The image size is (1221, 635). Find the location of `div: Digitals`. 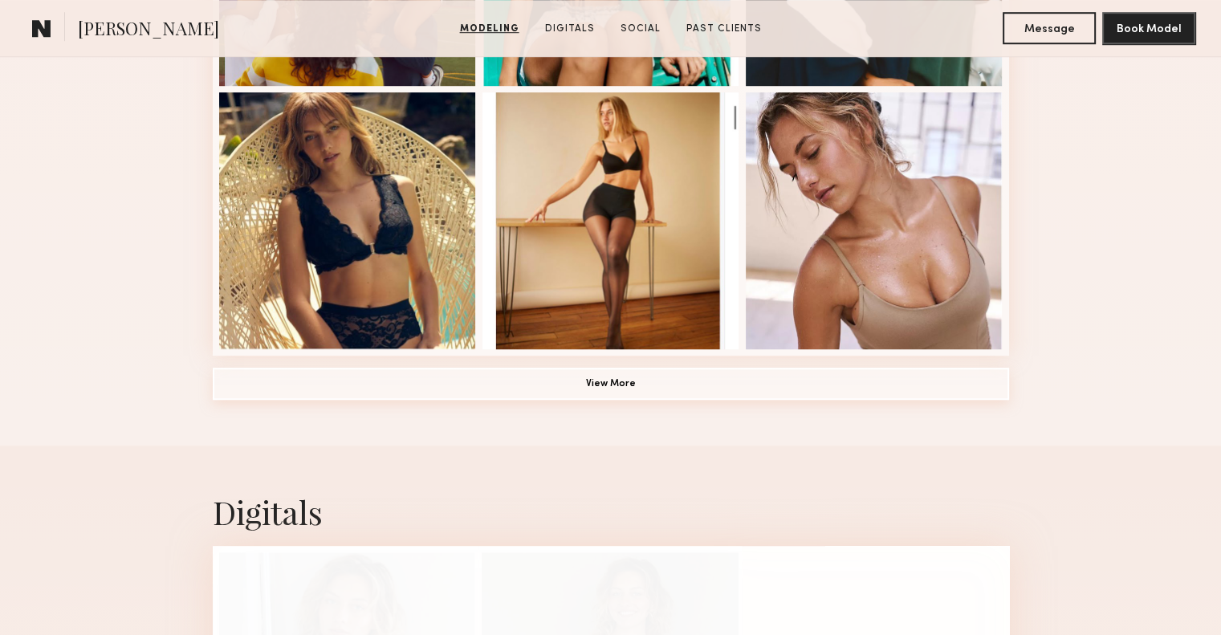

div: Digitals is located at coordinates (611, 511).